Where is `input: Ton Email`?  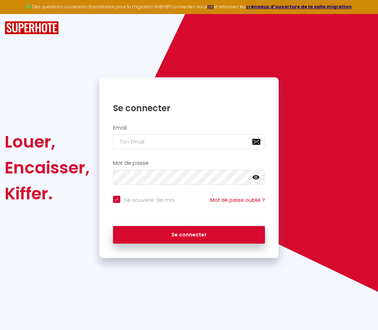
input: Ton Email is located at coordinates (189, 142).